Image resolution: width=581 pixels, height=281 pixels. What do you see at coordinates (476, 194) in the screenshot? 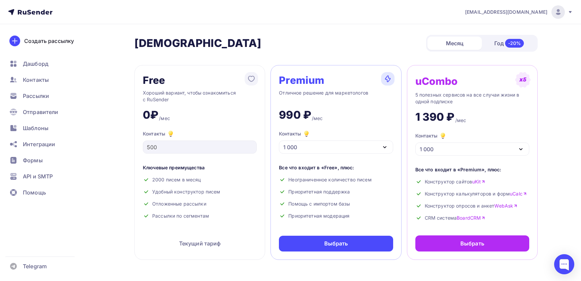
I see `span: Конструктор калькуляторов и форм` at bounding box center [476, 194].